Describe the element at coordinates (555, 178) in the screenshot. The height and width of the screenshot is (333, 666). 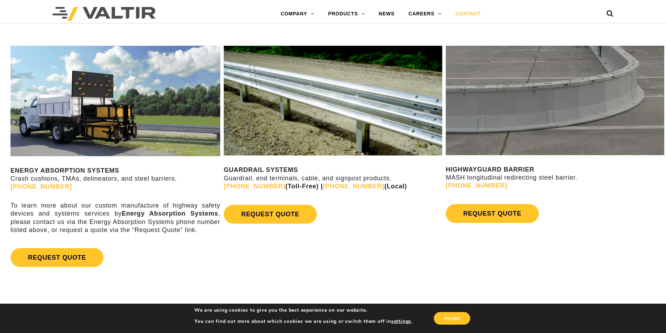
I see `p: MASH longitudinal redirecting steel barrier.` at that location.